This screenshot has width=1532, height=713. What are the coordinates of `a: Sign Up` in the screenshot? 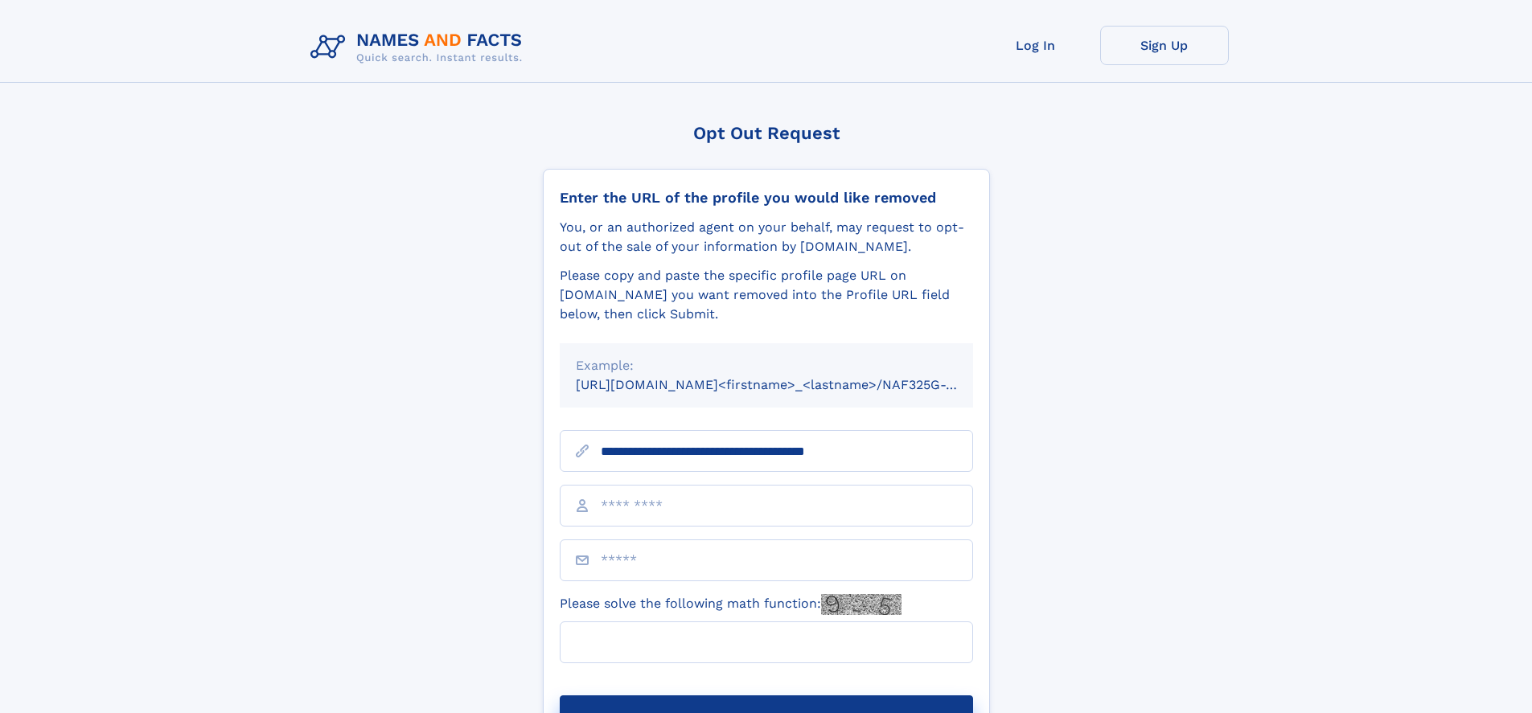 It's located at (1165, 45).